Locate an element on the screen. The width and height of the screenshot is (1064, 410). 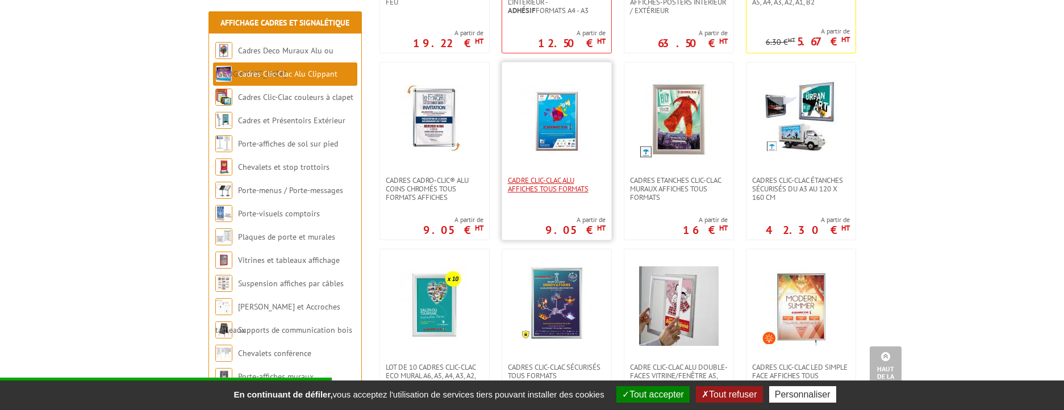
img: Cadres Clic-Clac couleurs à clapet is located at coordinates (224, 97).